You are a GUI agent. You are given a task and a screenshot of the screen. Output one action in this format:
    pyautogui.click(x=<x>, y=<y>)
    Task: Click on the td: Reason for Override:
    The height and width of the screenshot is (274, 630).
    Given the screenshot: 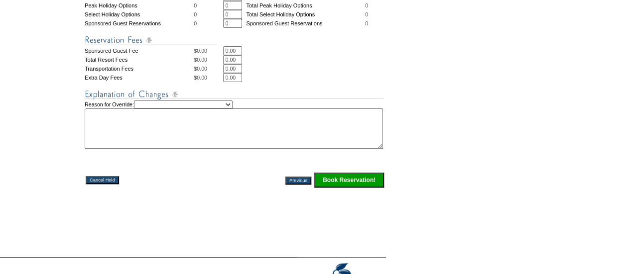 What is the action you would take?
    pyautogui.click(x=235, y=125)
    